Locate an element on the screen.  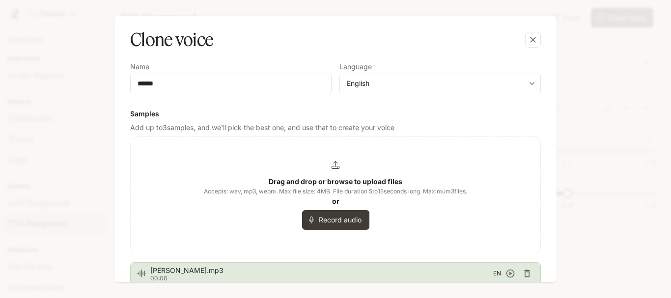
p: Add up to 3 samples, and we'll pick the best one, and use that to create your voice is located at coordinates (335, 128).